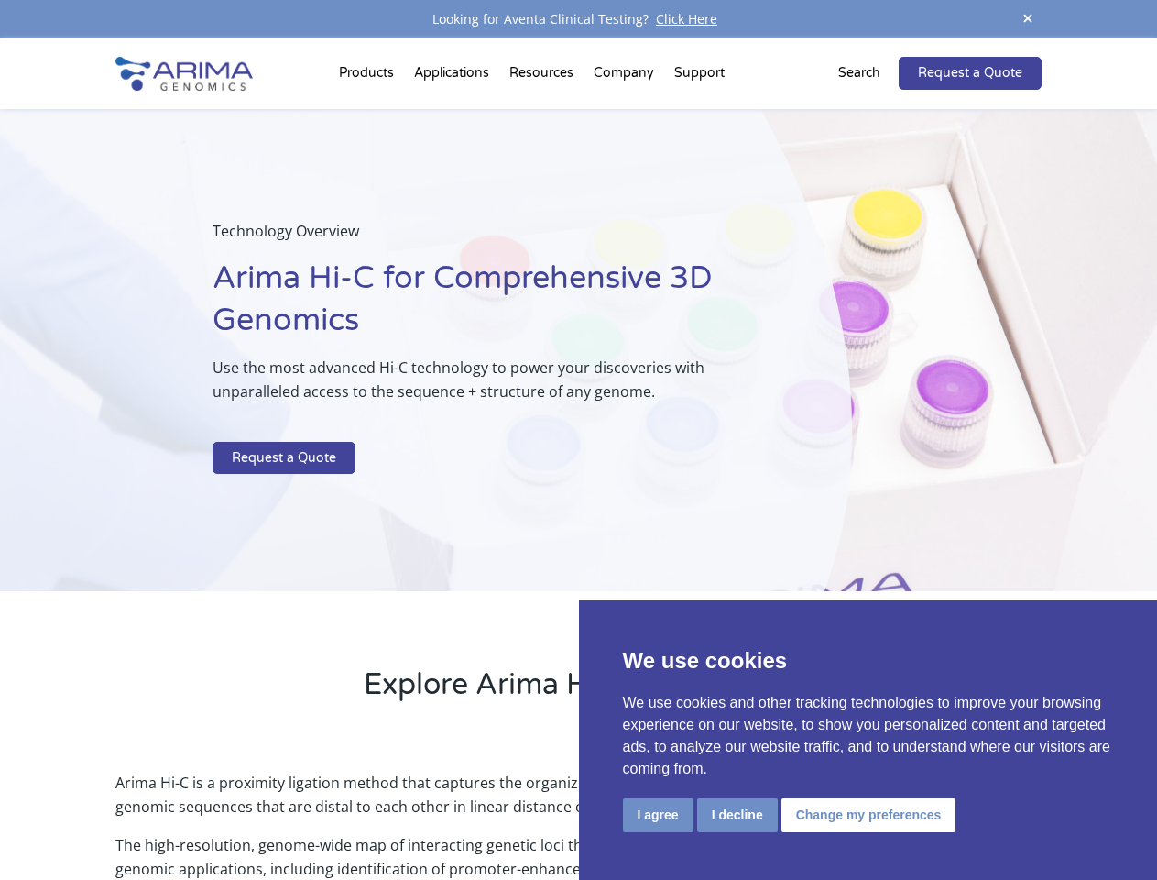 The width and height of the screenshot is (1157, 880). I want to click on button: I decline, so click(738, 815).